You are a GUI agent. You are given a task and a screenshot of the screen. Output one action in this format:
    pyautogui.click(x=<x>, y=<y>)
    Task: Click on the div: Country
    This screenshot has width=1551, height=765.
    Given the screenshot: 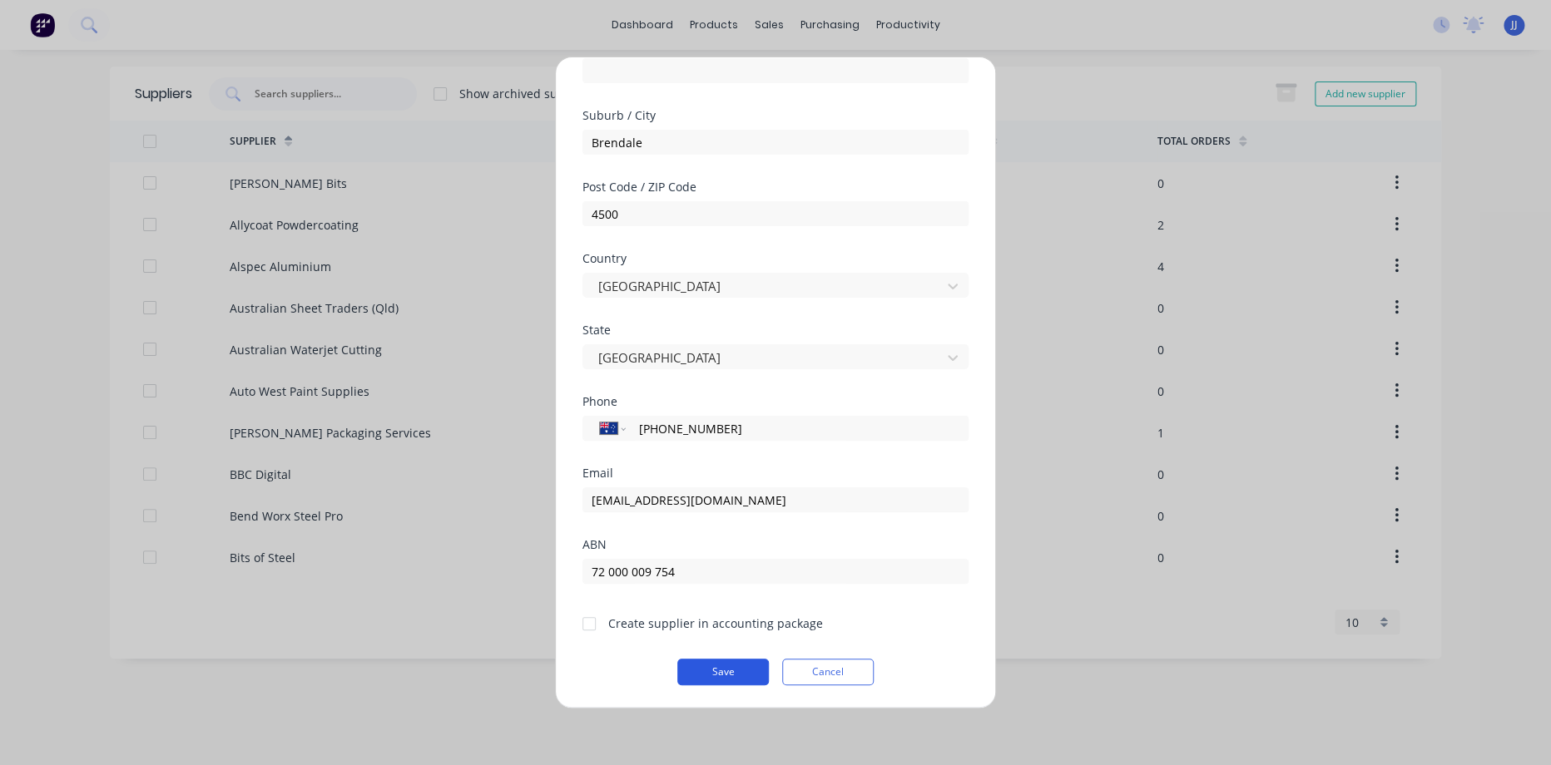 What is the action you would take?
    pyautogui.click(x=775, y=259)
    